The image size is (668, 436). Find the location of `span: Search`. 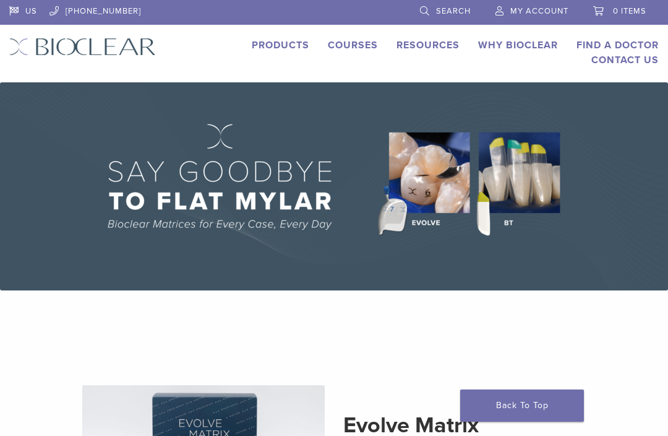

span: Search is located at coordinates (454, 11).